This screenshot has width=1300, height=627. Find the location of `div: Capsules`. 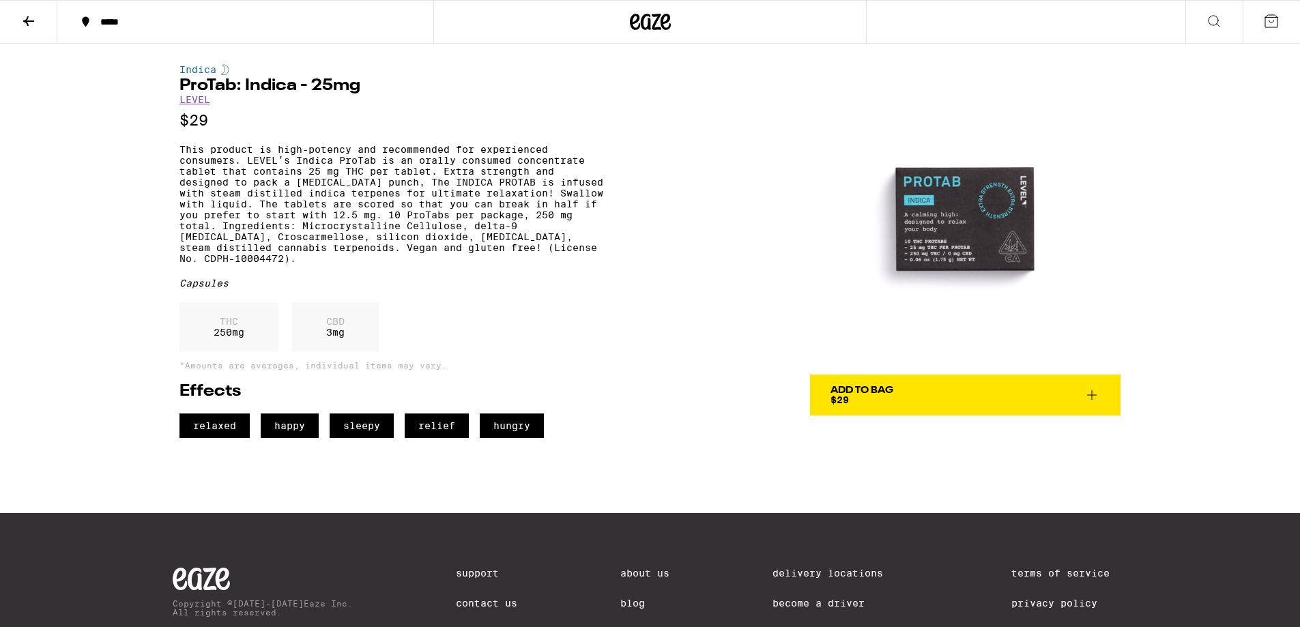

div: Capsules is located at coordinates (391, 283).